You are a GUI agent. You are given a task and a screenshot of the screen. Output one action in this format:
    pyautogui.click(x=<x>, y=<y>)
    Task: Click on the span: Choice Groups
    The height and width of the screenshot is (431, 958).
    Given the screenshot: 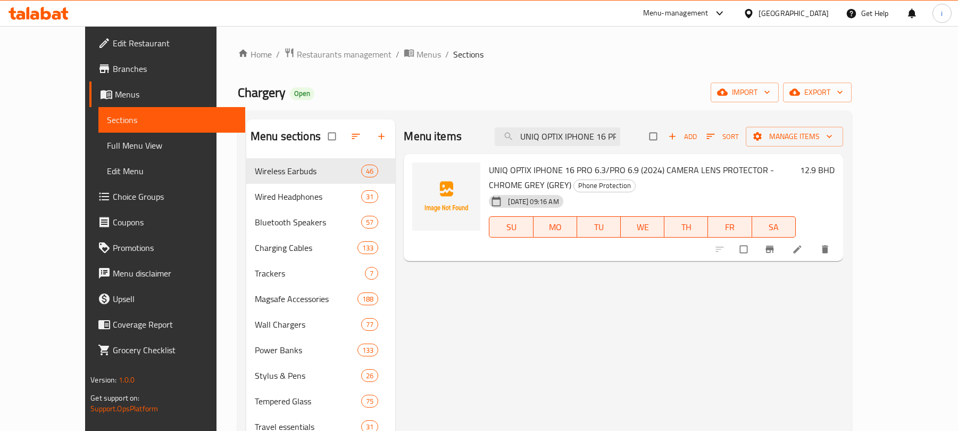 What is the action you would take?
    pyautogui.click(x=175, y=196)
    